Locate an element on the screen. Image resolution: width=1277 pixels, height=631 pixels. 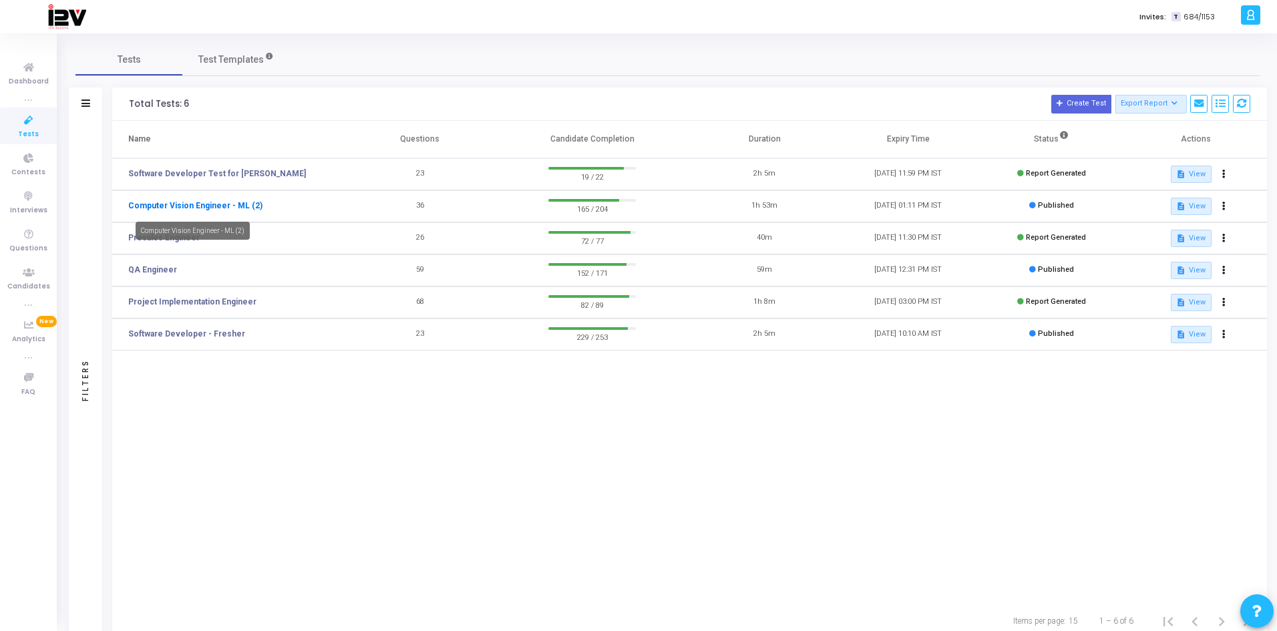
span: Test Templates is located at coordinates (231, 59).